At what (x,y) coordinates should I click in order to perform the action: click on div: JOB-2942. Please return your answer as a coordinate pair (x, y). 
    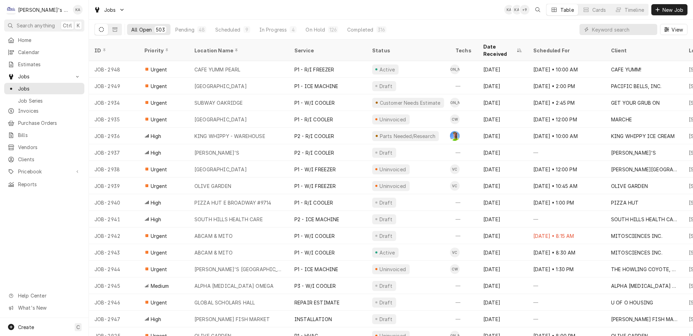
    Looking at the image, I should click on (114, 236).